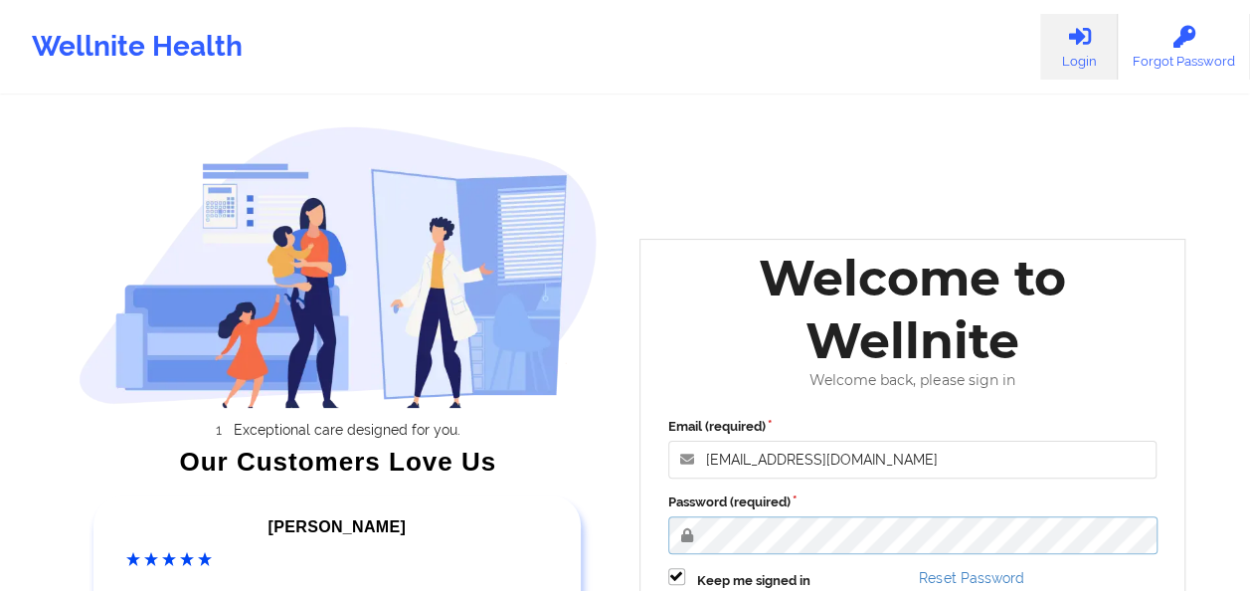 This screenshot has height=591, width=1250. What do you see at coordinates (1079, 47) in the screenshot?
I see `a: Login` at bounding box center [1079, 47].